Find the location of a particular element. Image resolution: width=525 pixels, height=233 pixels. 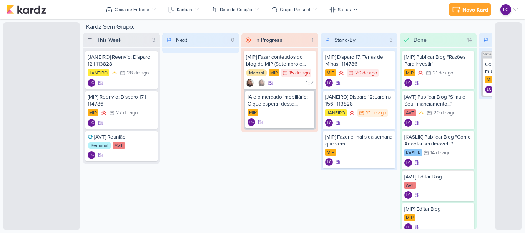

div: 14 de ago is located at coordinates (440, 153).